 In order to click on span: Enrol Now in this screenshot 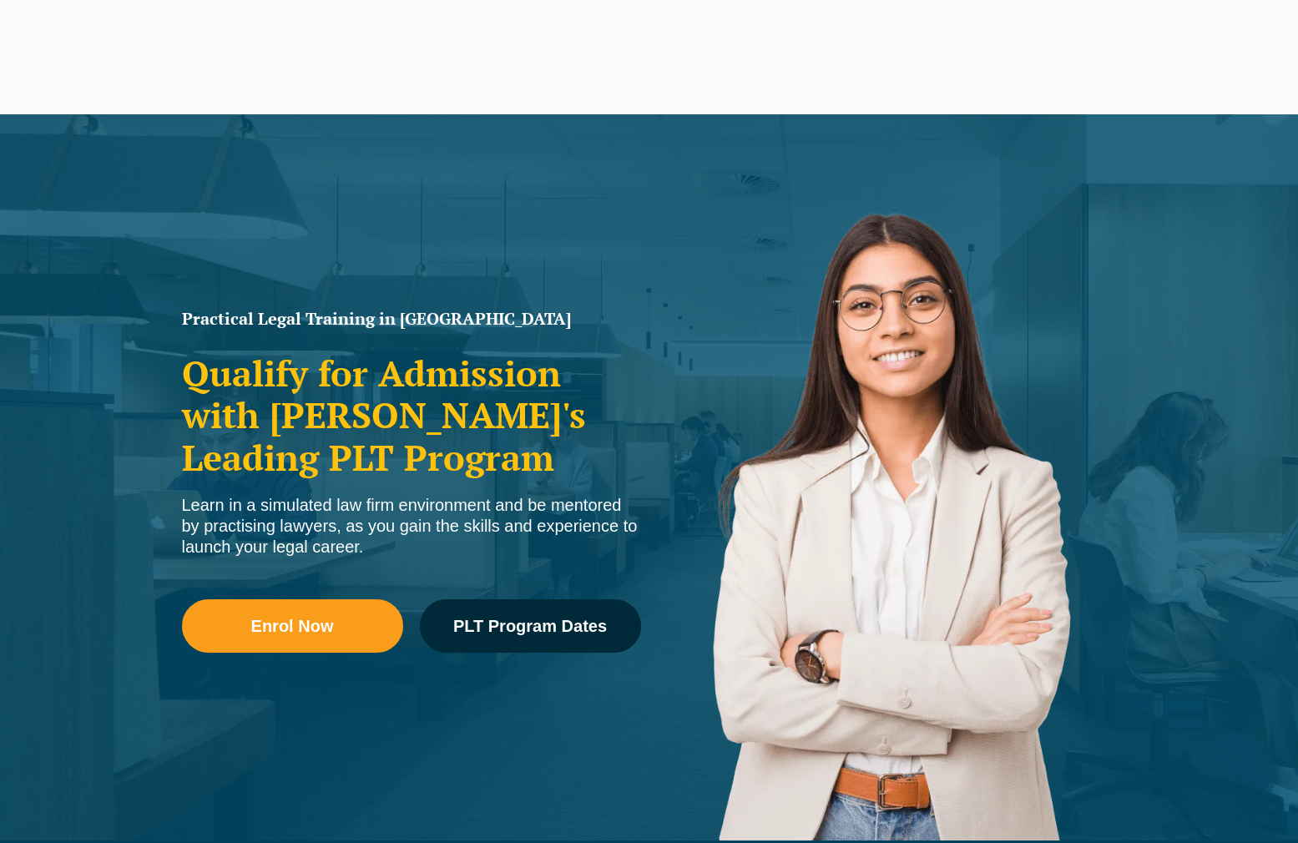, I will do `click(292, 626)`.